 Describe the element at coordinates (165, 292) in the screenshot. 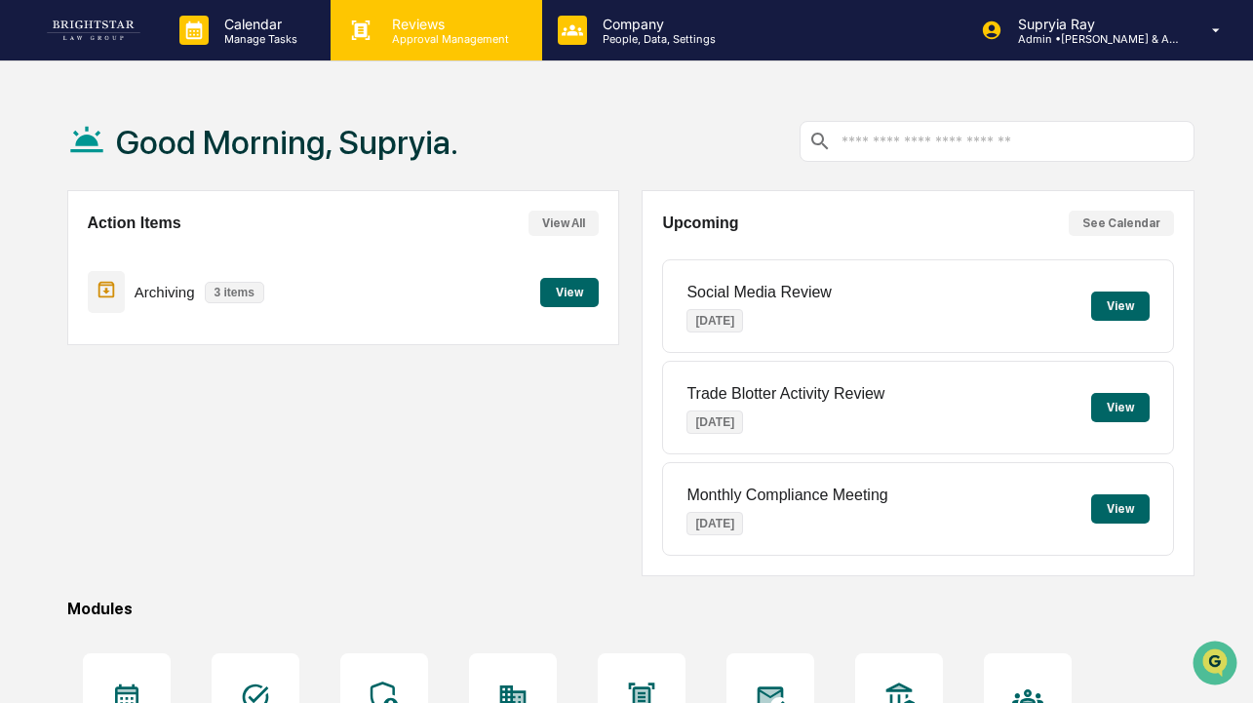

I see `p: Archiving` at that location.